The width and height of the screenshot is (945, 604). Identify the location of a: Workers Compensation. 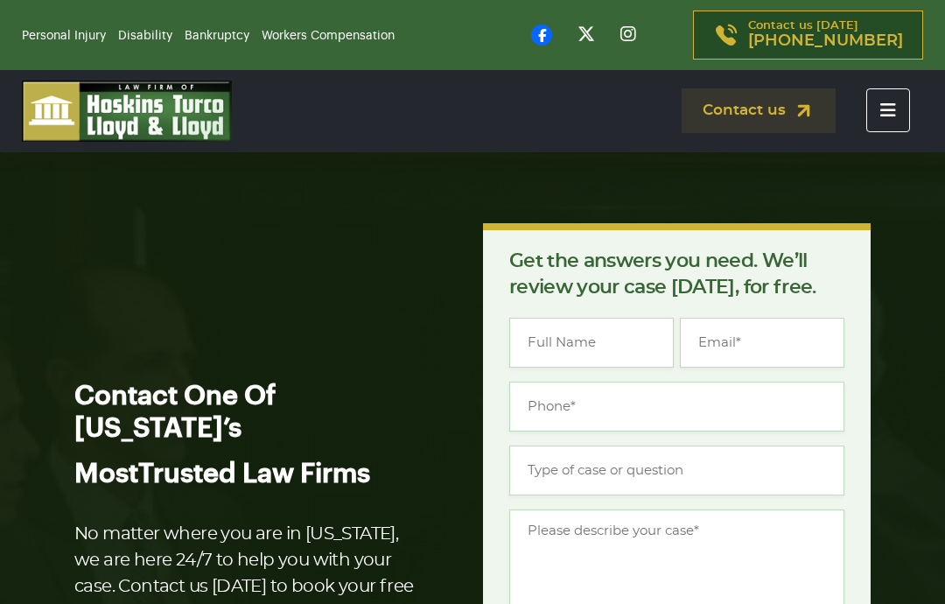
(328, 36).